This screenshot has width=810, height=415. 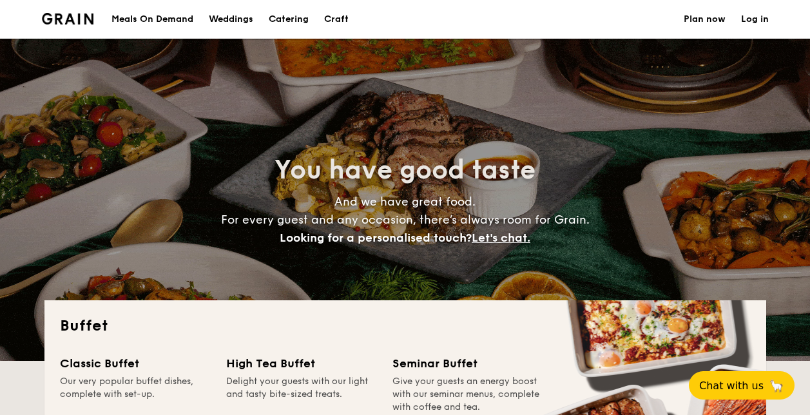 I want to click on div: Give your guests an energy boost with our seminar menus, complete with coffee and tea., so click(x=468, y=395).